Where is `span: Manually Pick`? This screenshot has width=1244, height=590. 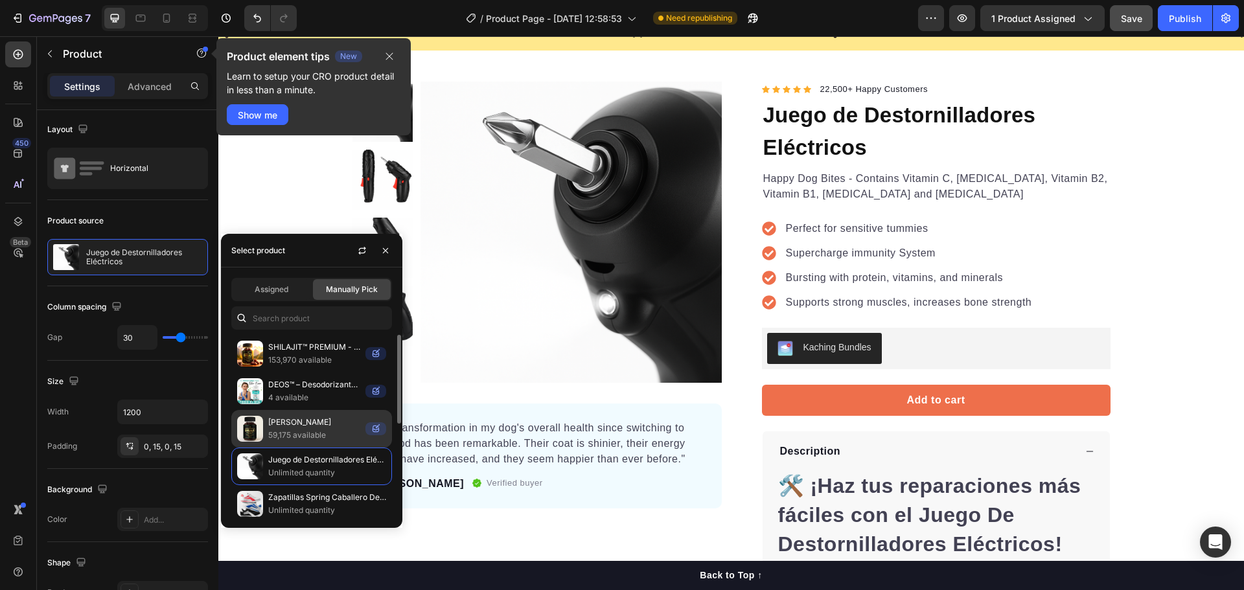
span: Manually Pick is located at coordinates (352, 290).